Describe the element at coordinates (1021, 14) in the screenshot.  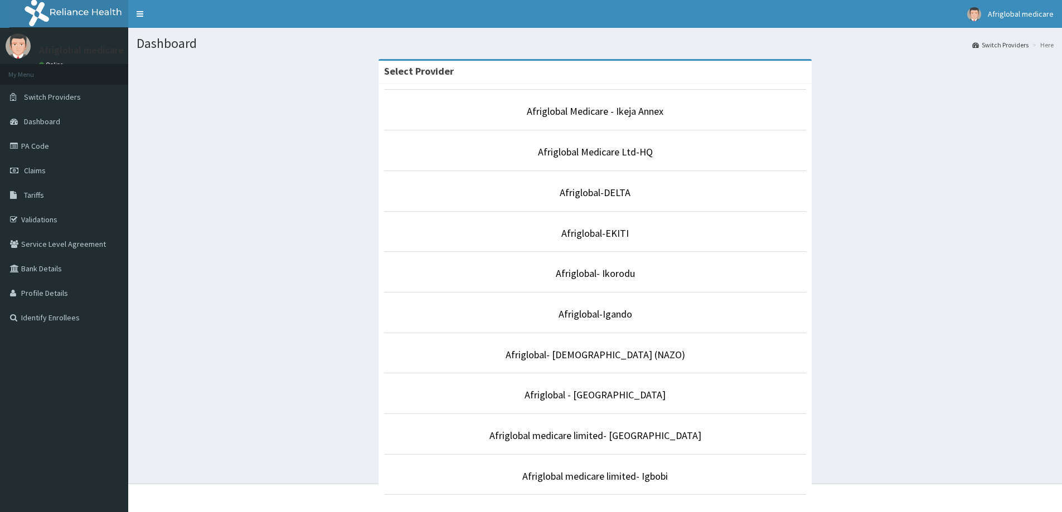
I see `span: Afriglobal medicare` at that location.